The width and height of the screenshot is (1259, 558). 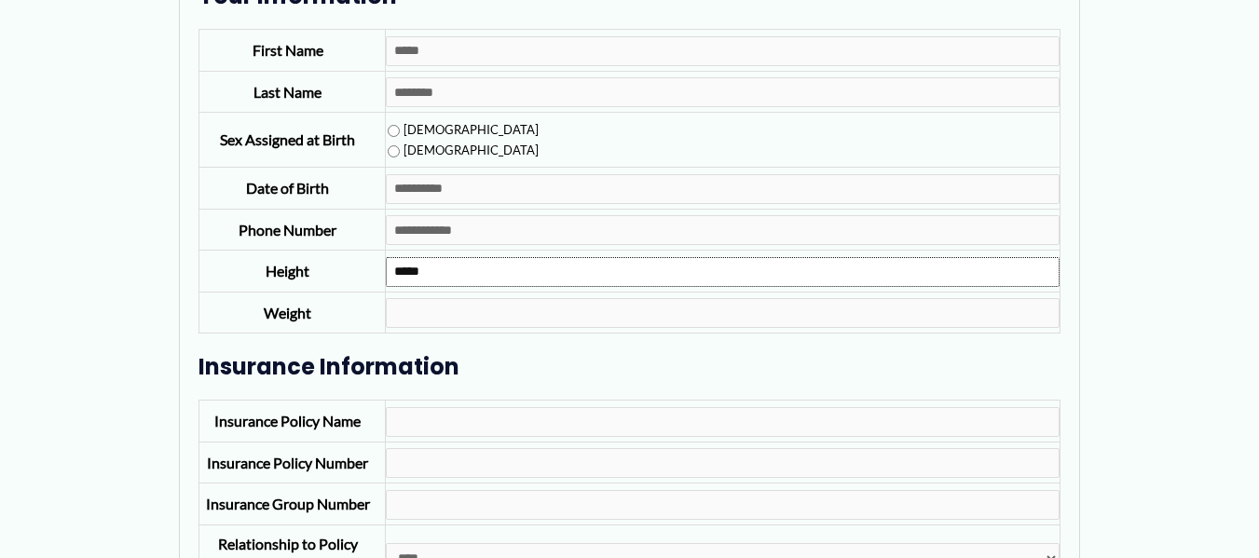 What do you see at coordinates (287, 270) in the screenshot?
I see `label: Height` at bounding box center [287, 270].